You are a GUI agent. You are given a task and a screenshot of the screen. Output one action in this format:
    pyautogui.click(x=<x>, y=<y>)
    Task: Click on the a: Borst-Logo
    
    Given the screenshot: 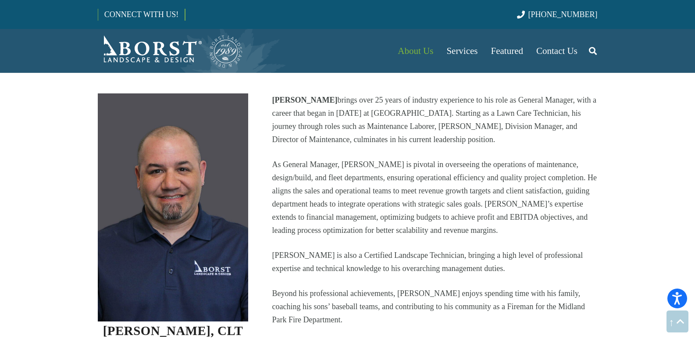 What is the action you would take?
    pyautogui.click(x=171, y=51)
    